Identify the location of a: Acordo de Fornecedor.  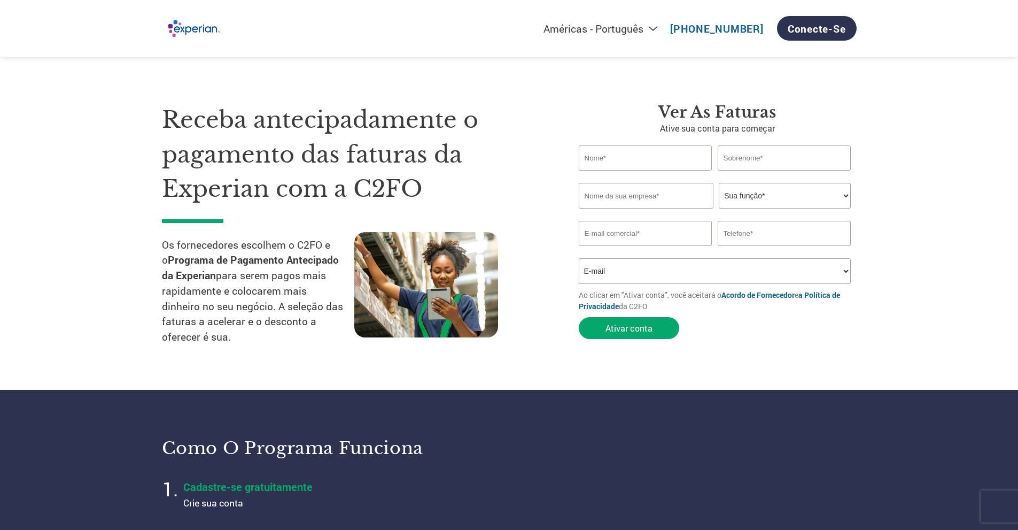
(758, 294).